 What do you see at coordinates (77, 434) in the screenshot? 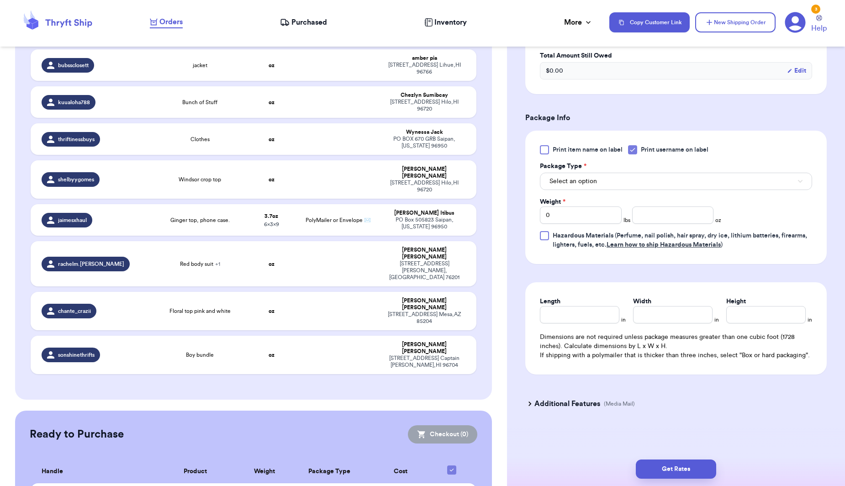
I see `h2: Ready to Purchase` at bounding box center [77, 434].